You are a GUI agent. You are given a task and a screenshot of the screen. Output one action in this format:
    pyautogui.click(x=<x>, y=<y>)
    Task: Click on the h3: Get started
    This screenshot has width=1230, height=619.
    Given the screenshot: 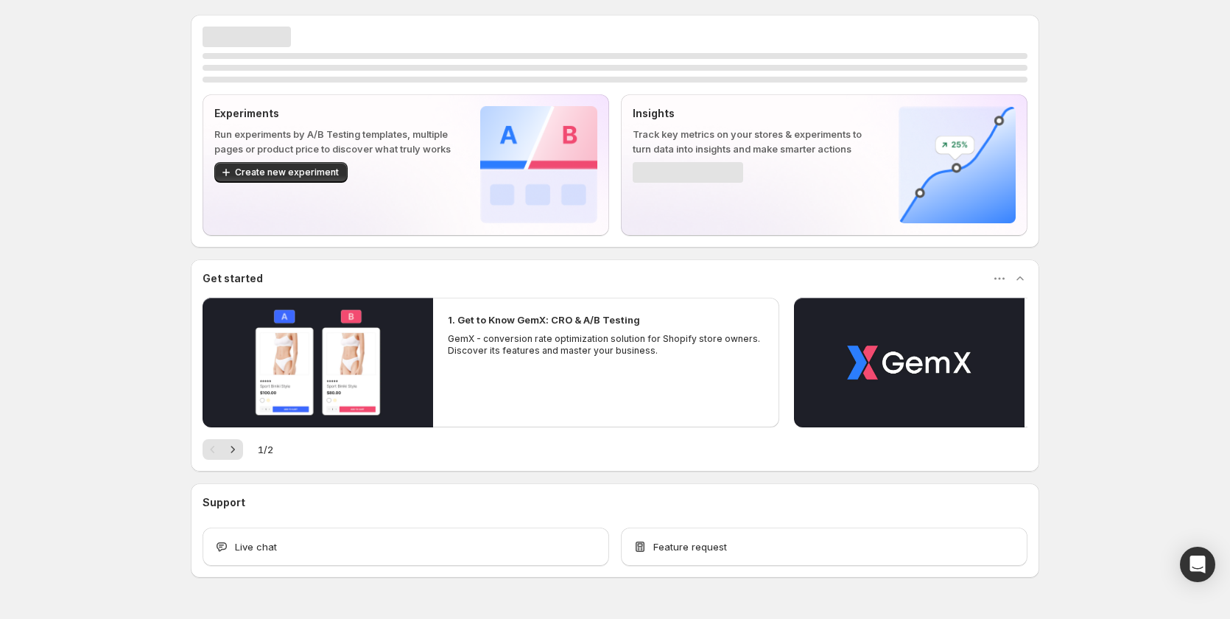 What is the action you would take?
    pyautogui.click(x=233, y=279)
    